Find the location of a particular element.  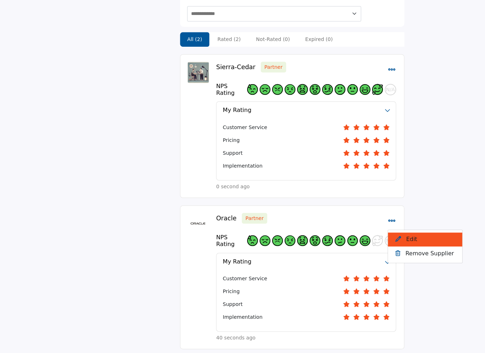

li: All (2) is located at coordinates (195, 39).